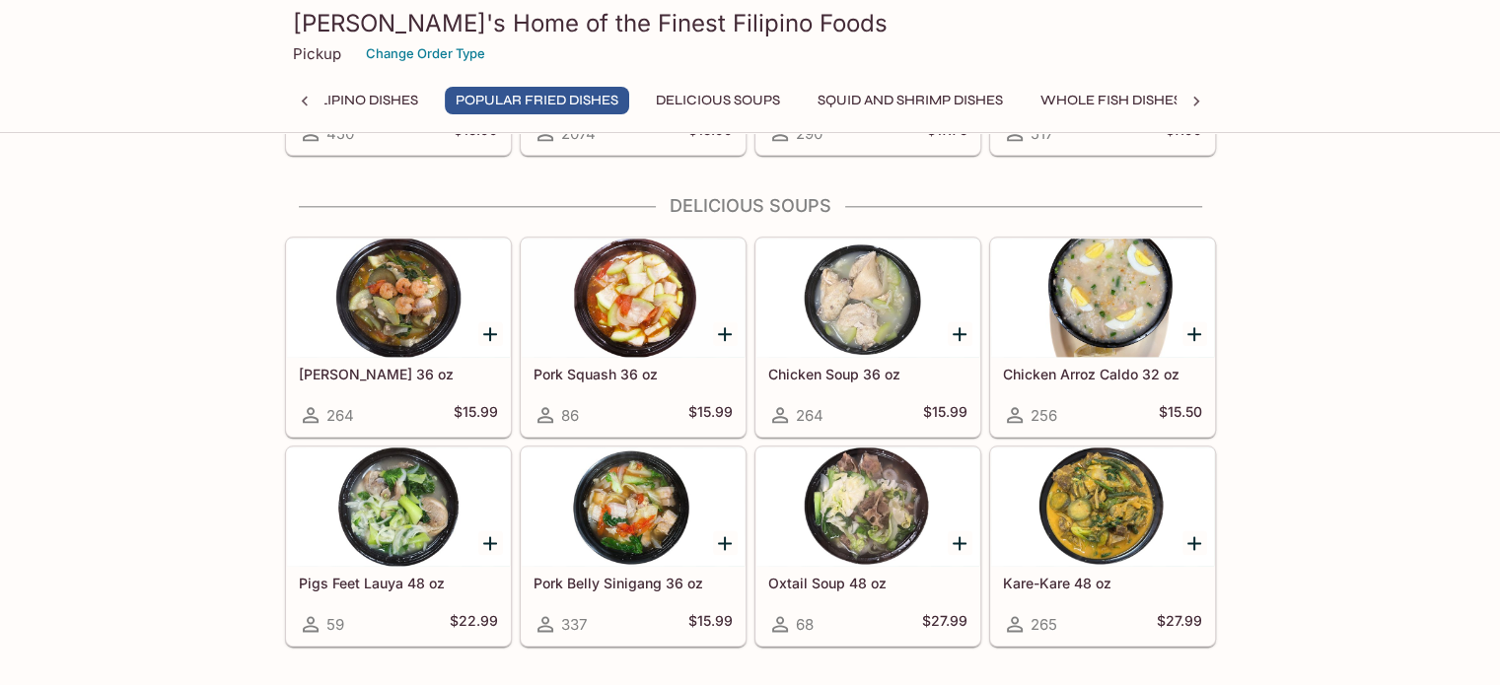  Describe the element at coordinates (868, 298) in the screenshot. I see `div: Chicken Soup 36 oz` at that location.